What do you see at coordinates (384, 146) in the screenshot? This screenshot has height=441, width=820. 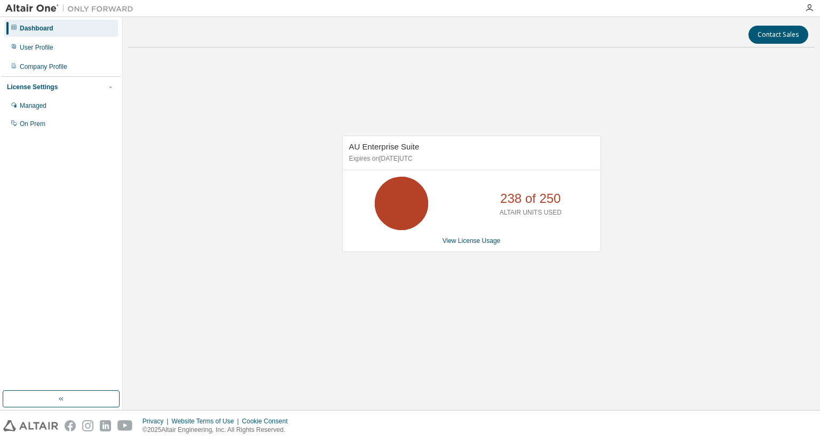 I see `span: AU Enterprise Suite` at bounding box center [384, 146].